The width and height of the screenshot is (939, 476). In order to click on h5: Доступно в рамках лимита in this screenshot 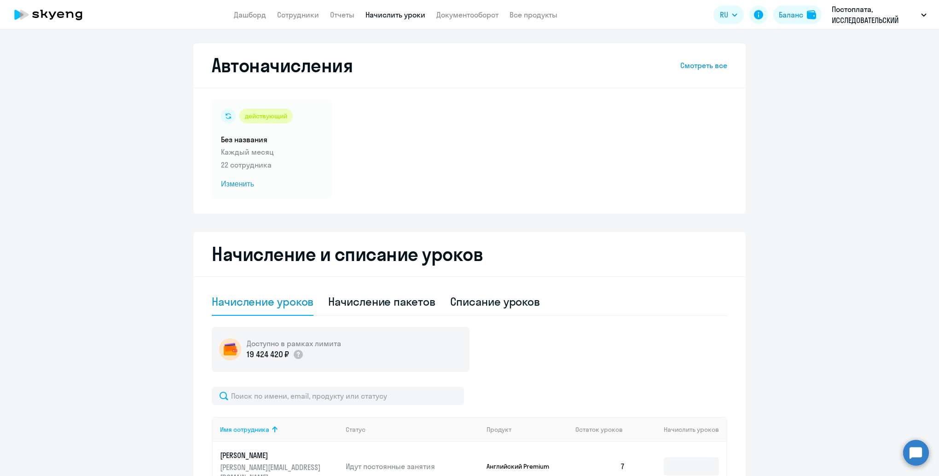, I will do `click(294, 343)`.